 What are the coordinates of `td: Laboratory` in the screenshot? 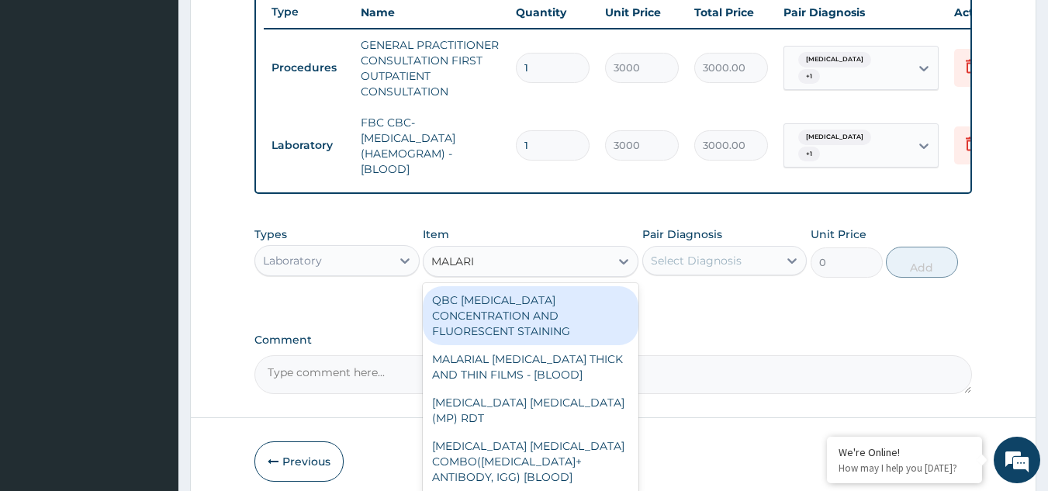 It's located at (308, 145).